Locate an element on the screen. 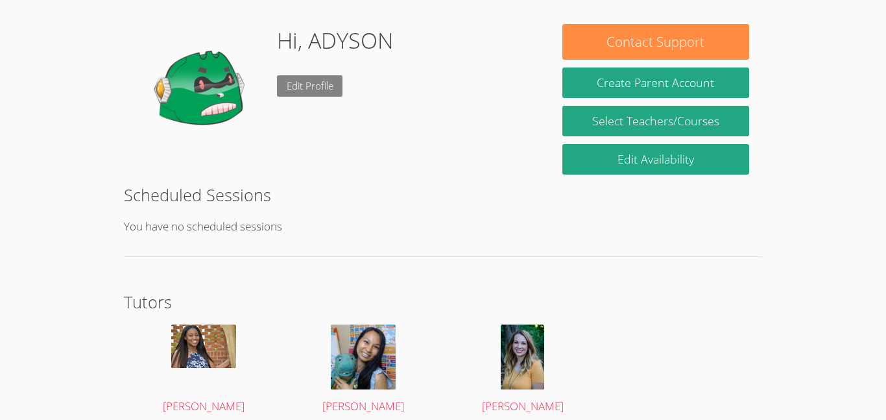 Image resolution: width=886 pixels, height=420 pixels. h2: Tutors is located at coordinates (443, 302).